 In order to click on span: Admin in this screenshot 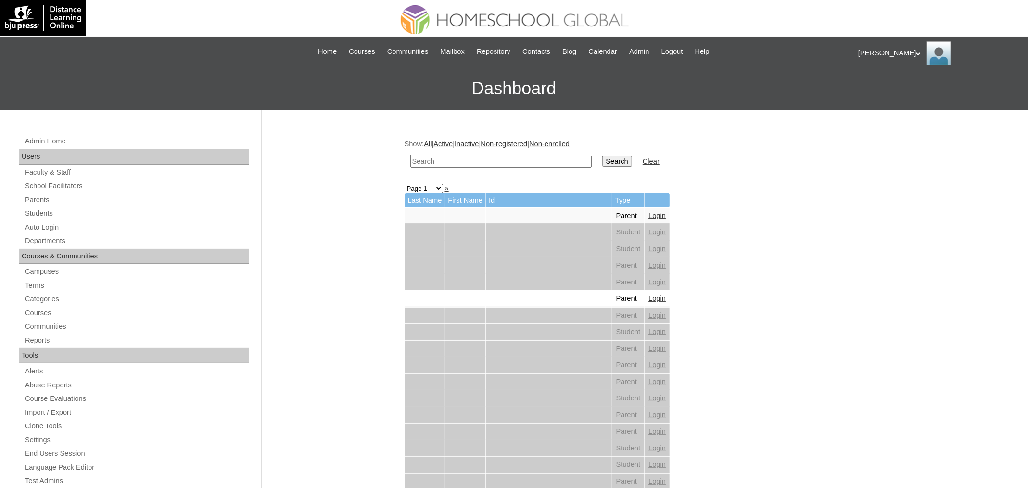, I will do `click(639, 51)`.